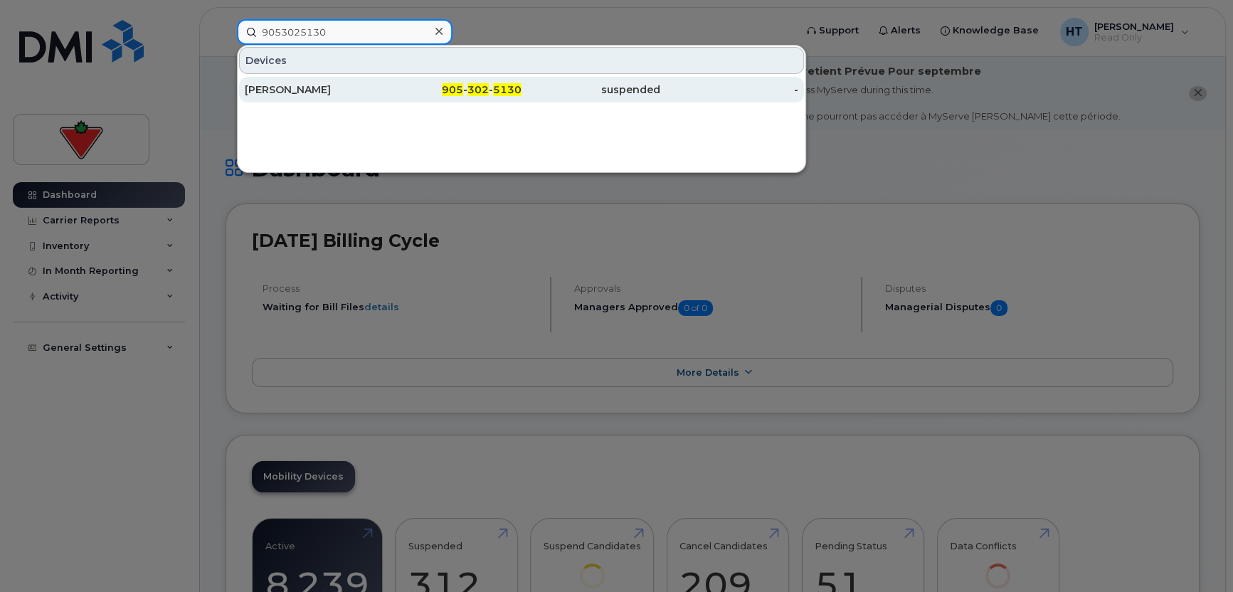 This screenshot has width=1233, height=592. I want to click on div: Devices, so click(521, 60).